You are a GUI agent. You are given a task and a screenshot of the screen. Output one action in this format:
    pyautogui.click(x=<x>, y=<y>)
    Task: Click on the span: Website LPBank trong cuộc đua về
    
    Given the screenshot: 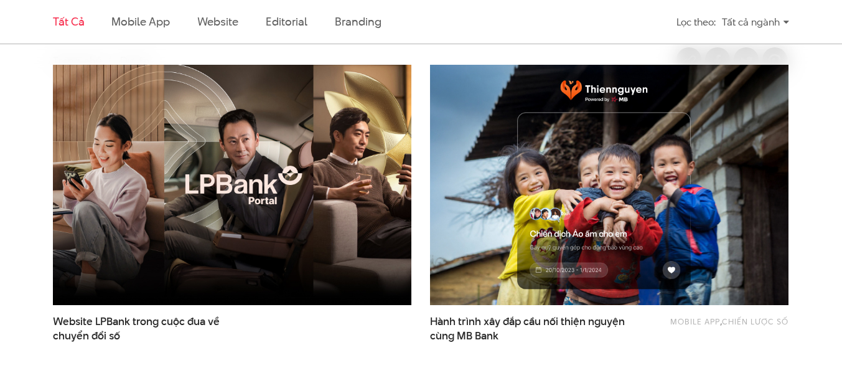 What is the action you would take?
    pyautogui.click(x=151, y=329)
    